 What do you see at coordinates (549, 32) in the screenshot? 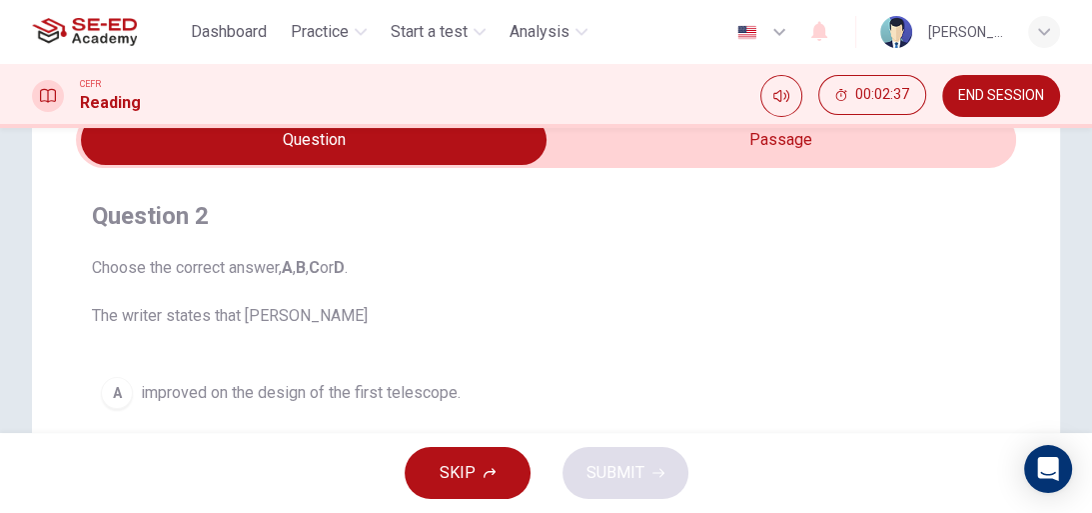
I see `button: Analysis` at bounding box center [549, 32].